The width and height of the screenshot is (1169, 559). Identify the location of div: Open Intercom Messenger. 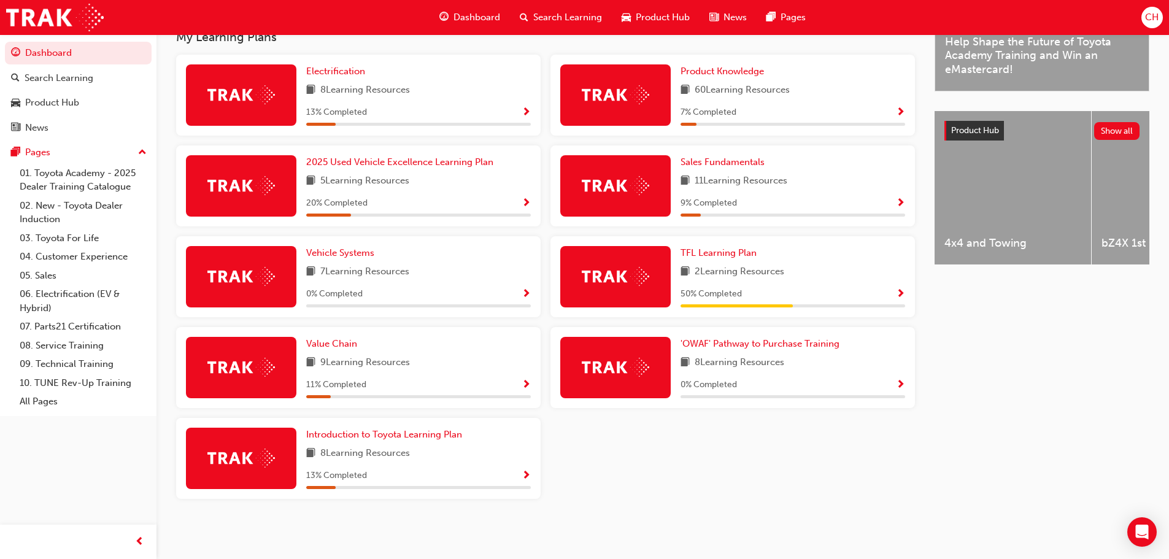
(1142, 532).